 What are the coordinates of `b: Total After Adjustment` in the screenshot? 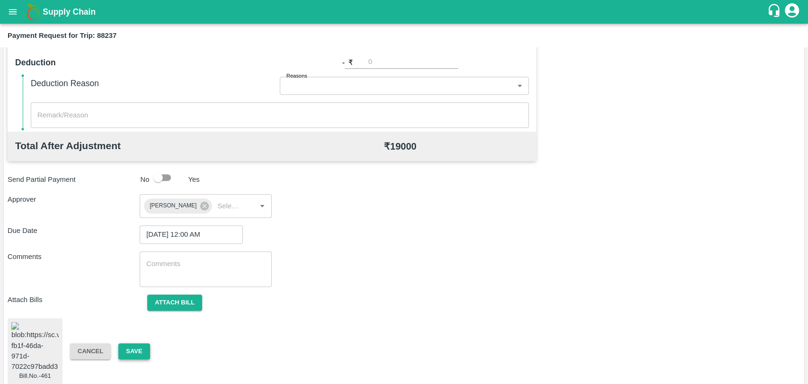 It's located at (68, 145).